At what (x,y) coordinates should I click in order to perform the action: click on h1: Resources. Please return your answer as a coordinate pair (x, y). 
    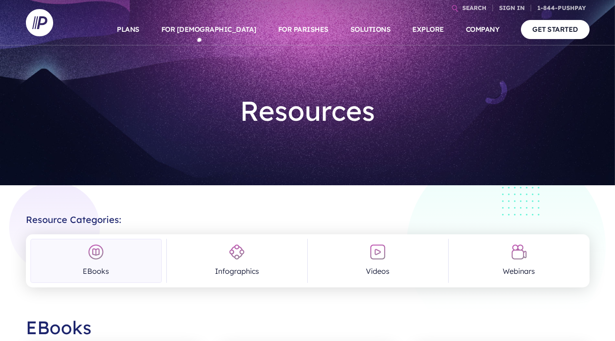
    Looking at the image, I should click on (308, 111).